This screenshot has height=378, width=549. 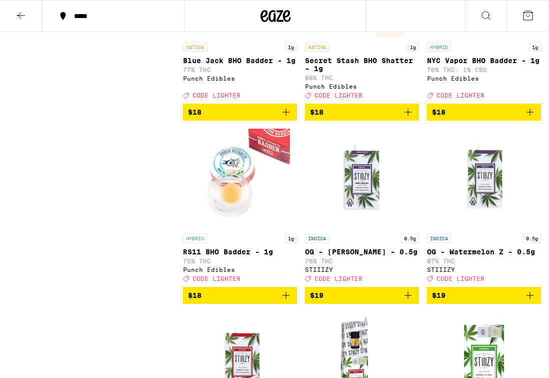 I want to click on a: Open page for RS11 BHO Badder - 1g from Punch Edibles, so click(x=240, y=208).